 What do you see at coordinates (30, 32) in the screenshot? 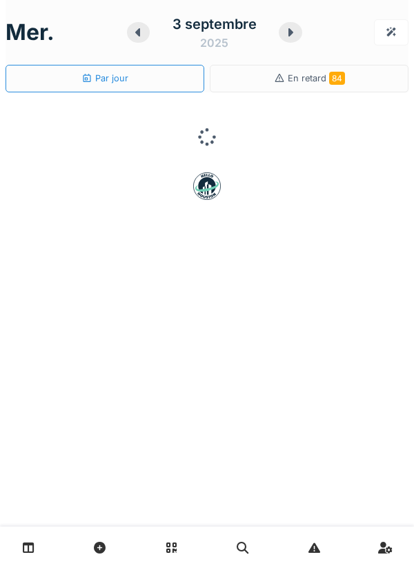
I see `h1: mer.` at bounding box center [30, 32].